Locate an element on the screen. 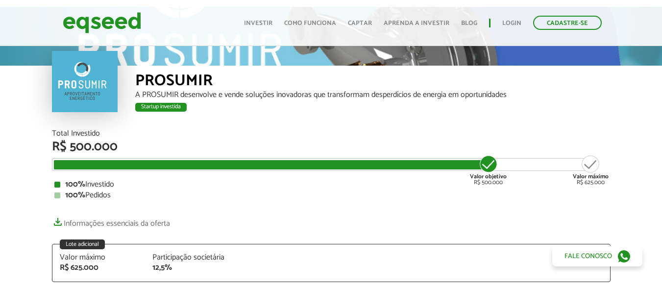 The width and height of the screenshot is (662, 286). a: Como funciona is located at coordinates (310, 23).